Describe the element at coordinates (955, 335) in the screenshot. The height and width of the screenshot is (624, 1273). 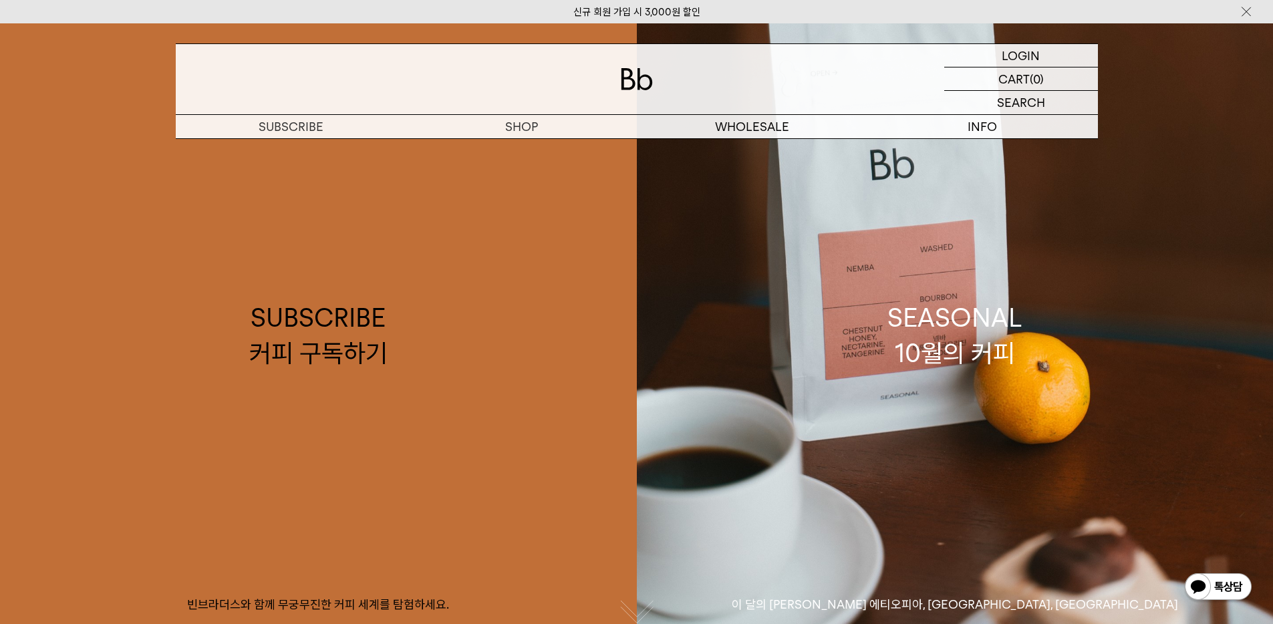
I see `div: SEASONAL 10월의 커피` at that location.